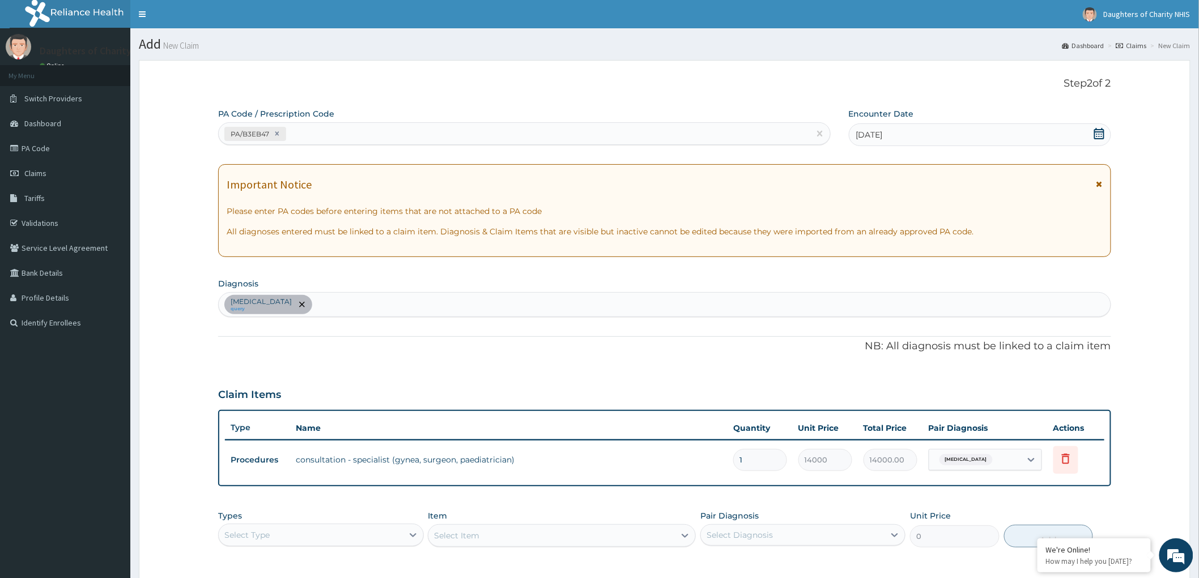 The height and width of the screenshot is (578, 1199). Describe the element at coordinates (1131, 45) in the screenshot. I see `a: Claims` at that location.